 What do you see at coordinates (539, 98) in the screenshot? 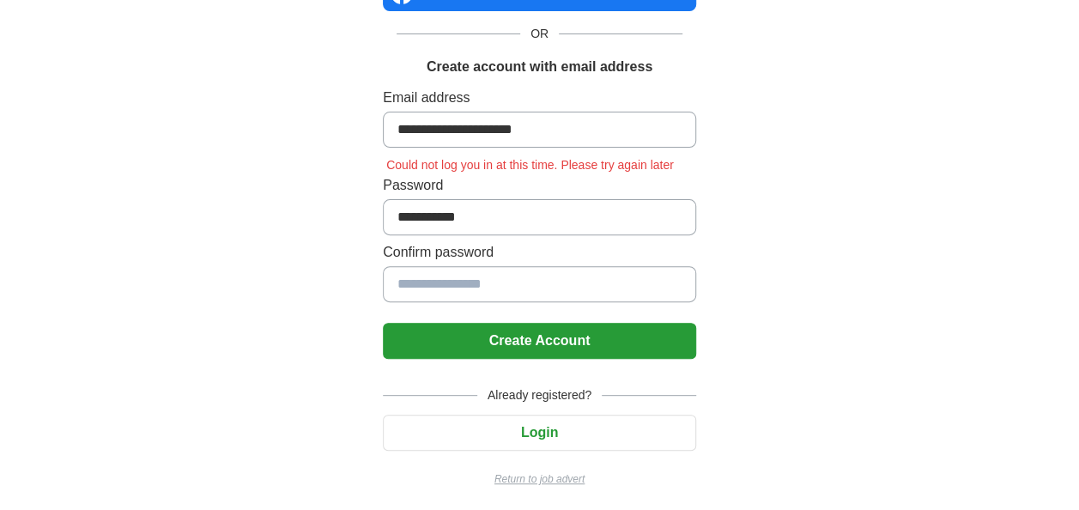
I see `label: Email address` at bounding box center [539, 98].